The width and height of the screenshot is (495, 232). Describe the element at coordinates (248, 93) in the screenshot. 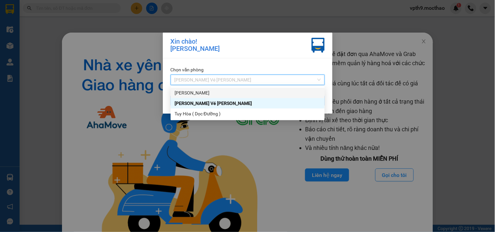

I see `div: Tuy Hòa` at that location.